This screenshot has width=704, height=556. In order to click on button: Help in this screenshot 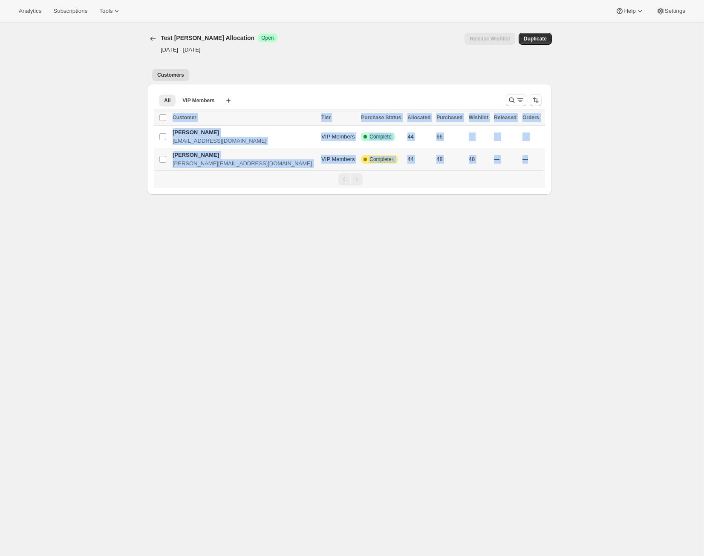, I will do `click(629, 11)`.